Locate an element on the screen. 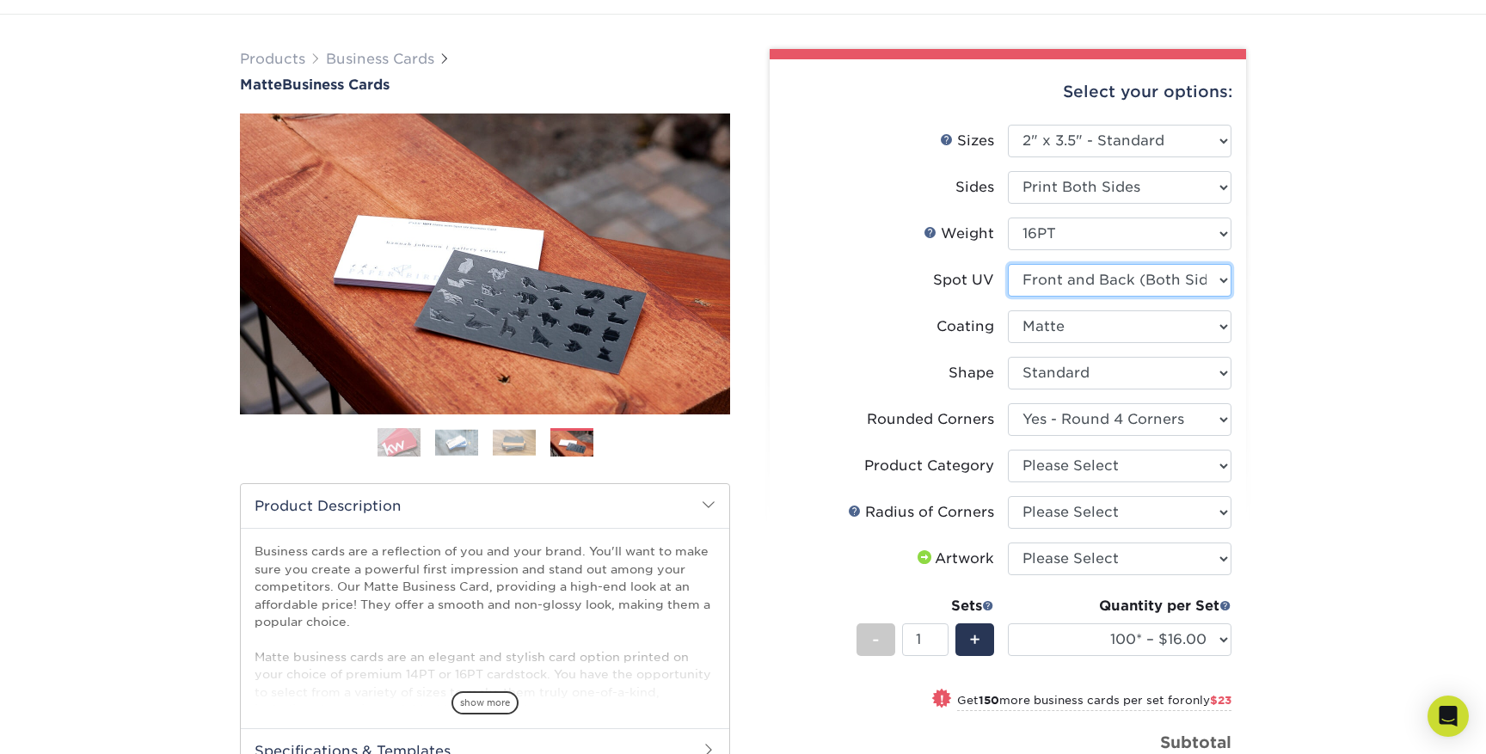 This screenshot has width=1486, height=754. div: Radius of Corners is located at coordinates (921, 513).